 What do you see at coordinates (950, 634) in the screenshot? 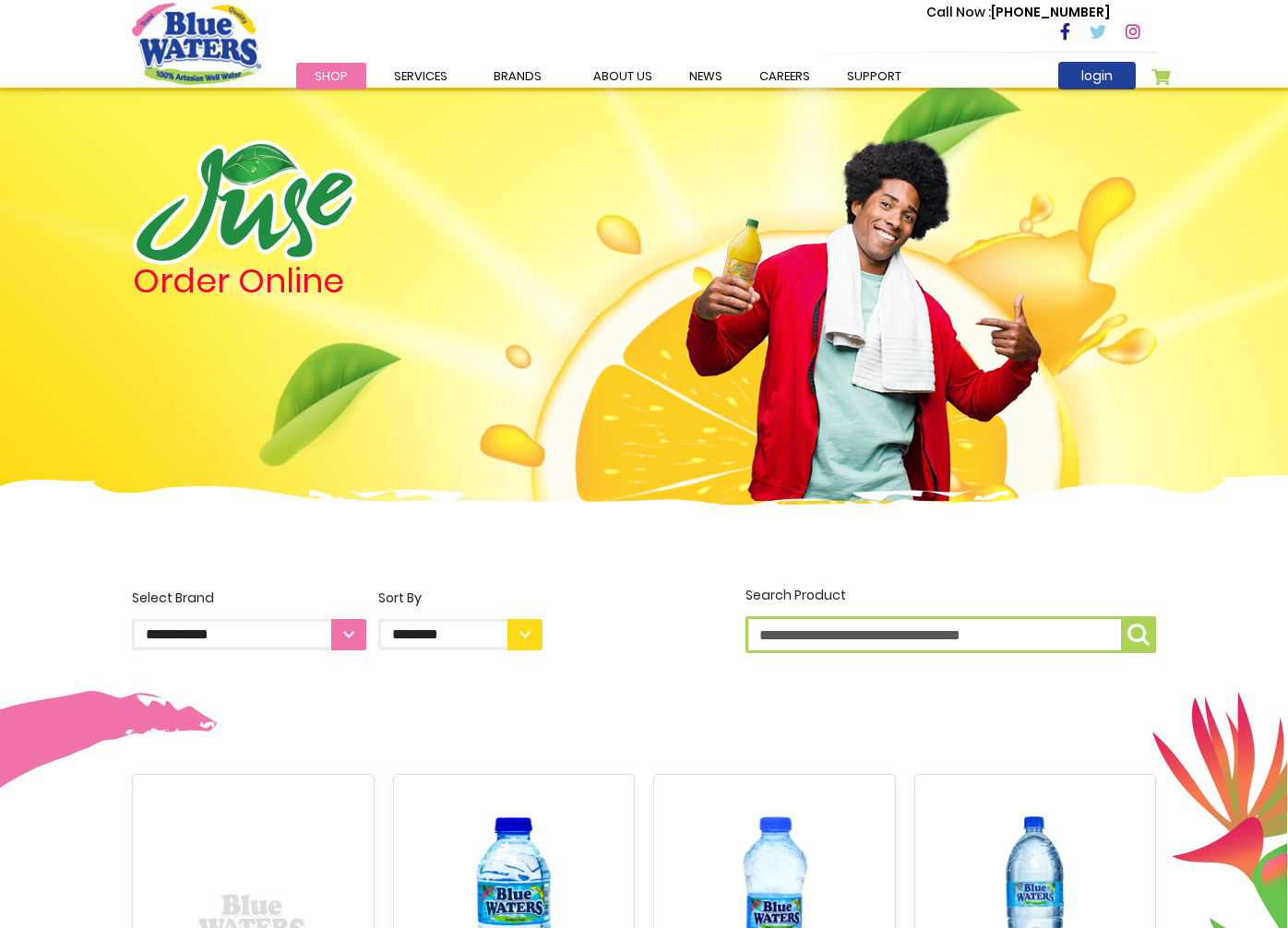
I see `input: Search Product` at bounding box center [950, 634].